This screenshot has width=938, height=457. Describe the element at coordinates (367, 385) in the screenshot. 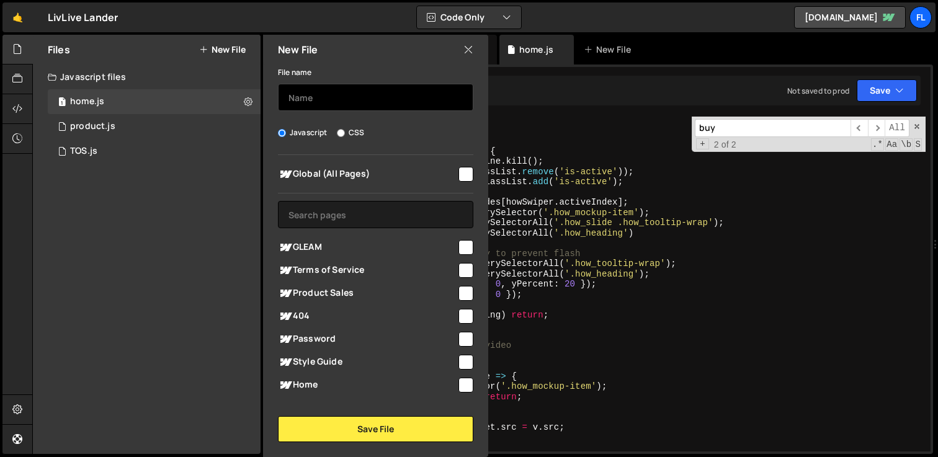

I see `span: Home` at that location.